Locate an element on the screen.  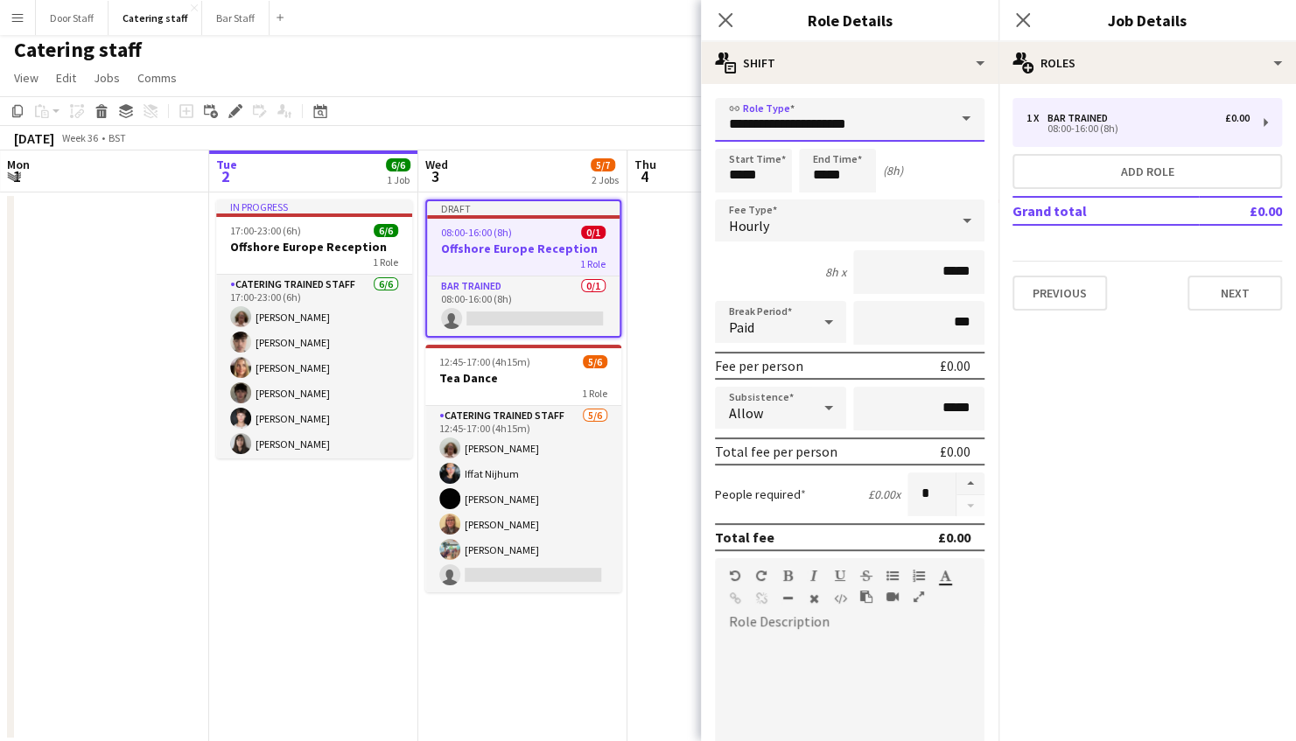
app-job-card: Draft08:00-16:00 (8h)0/1Offshore Europe Reception1 RoleBar trained0/108:00-16:00 (8h) is located at coordinates (523, 269).